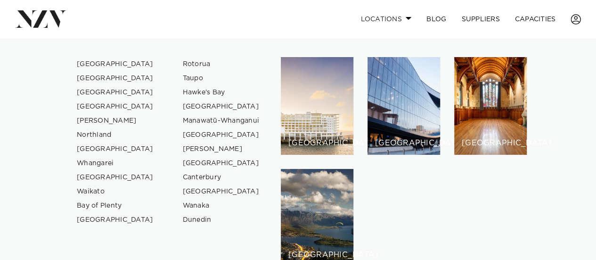  Describe the element at coordinates (115, 191) in the screenshot. I see `a: Waikato` at that location.